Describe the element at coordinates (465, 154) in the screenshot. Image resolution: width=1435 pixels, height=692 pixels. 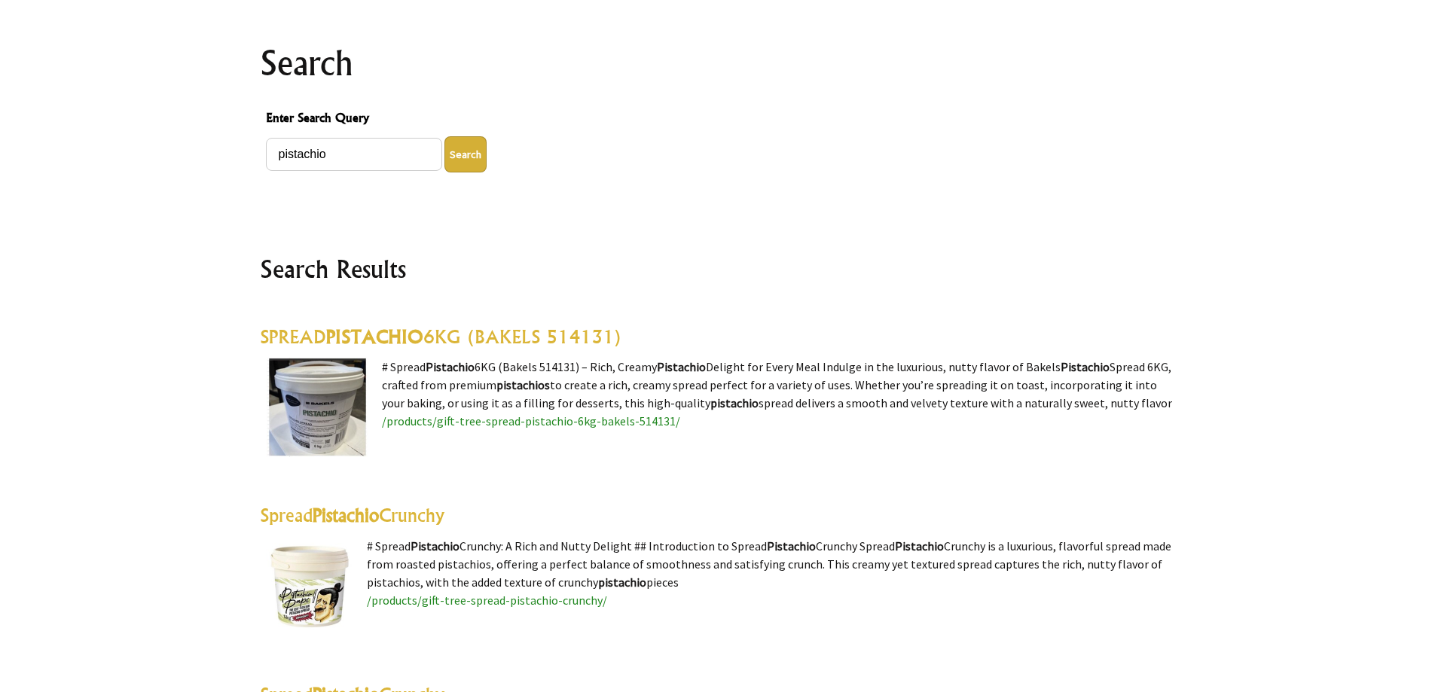
I see `button: Enter Search Query` at that location.